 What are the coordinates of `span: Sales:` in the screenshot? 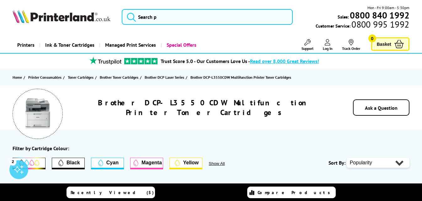 It's located at (343, 17).